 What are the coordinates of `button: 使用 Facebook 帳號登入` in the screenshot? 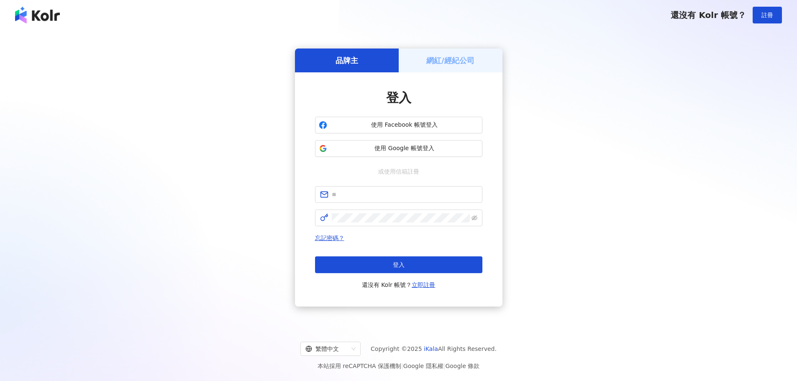 It's located at (399, 125).